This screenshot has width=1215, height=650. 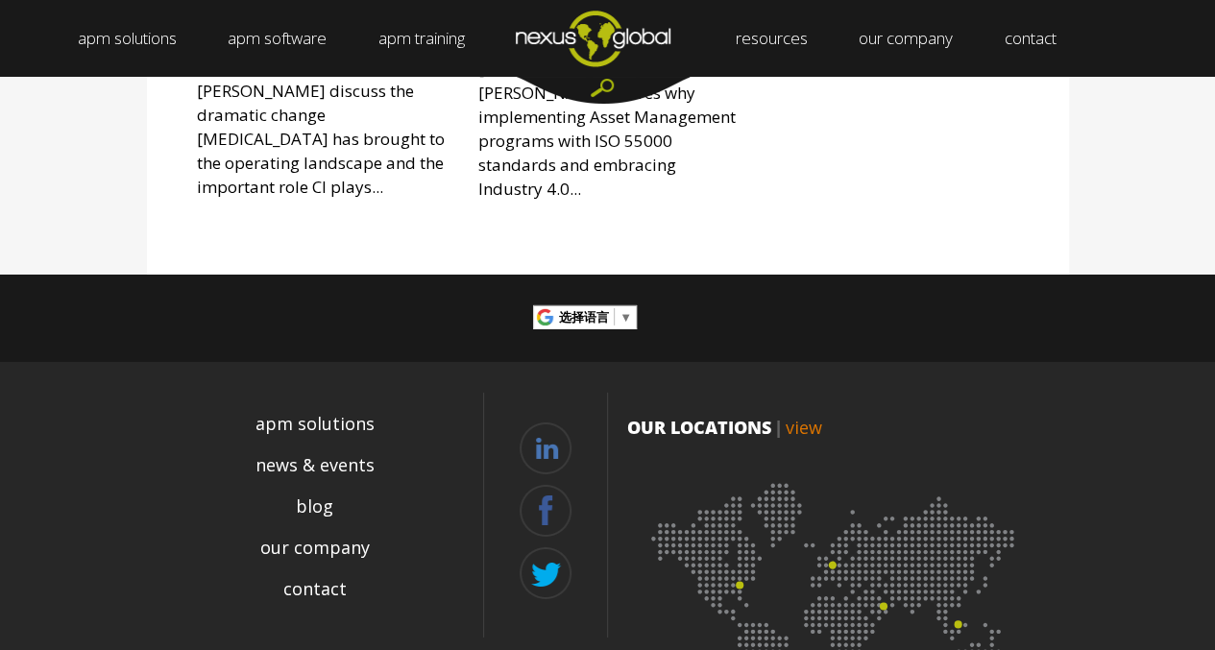 I want to click on a: view, so click(x=804, y=428).